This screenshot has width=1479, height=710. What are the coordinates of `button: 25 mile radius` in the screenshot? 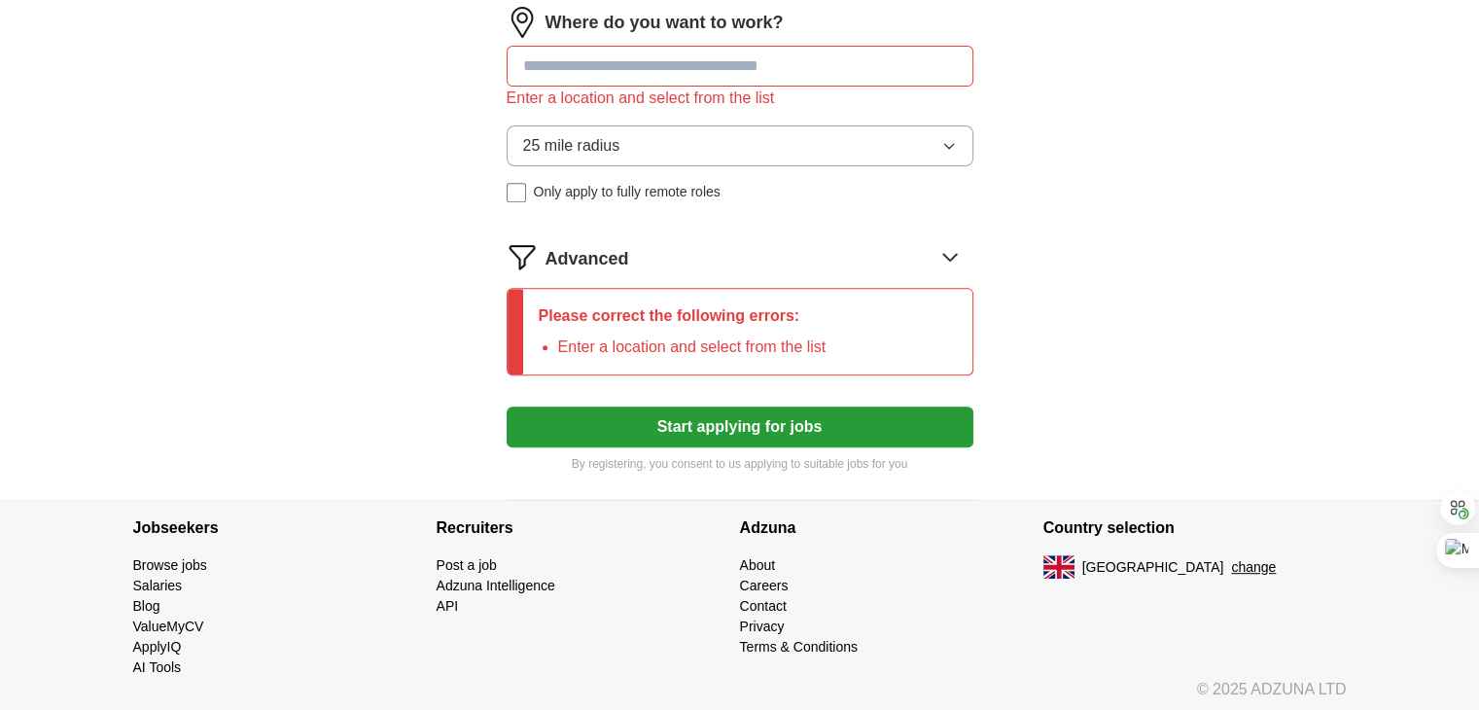 It's located at (740, 146).